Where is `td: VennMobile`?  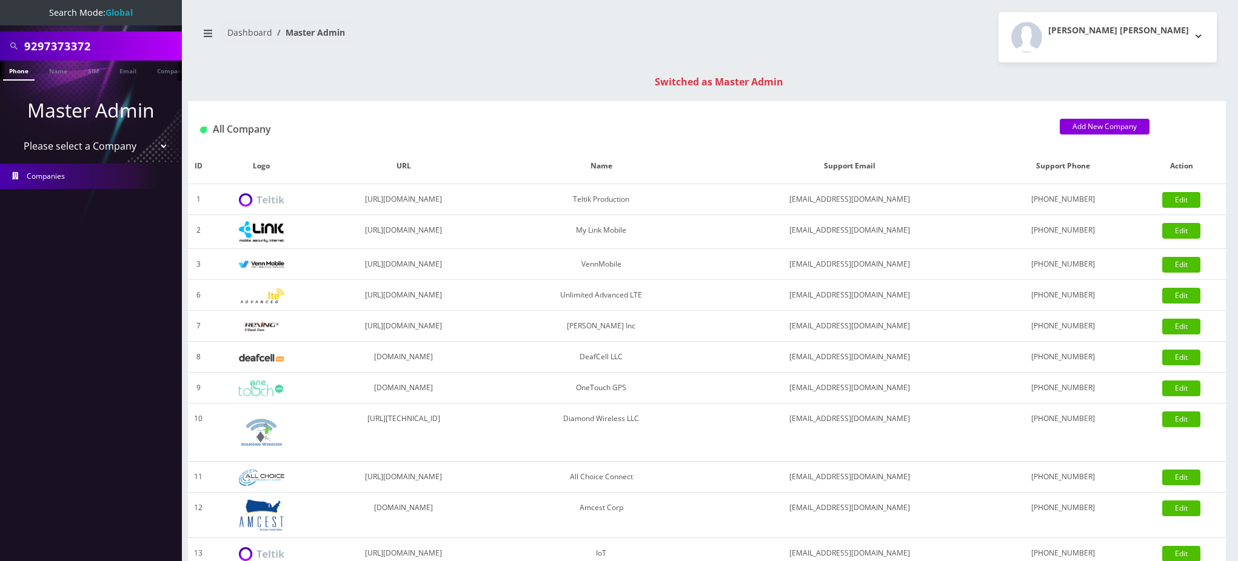 td: VennMobile is located at coordinates (601, 264).